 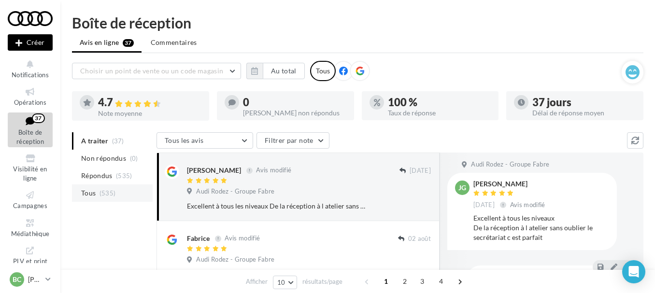 What do you see at coordinates (88, 193) in the screenshot?
I see `span: Tous` at bounding box center [88, 193].